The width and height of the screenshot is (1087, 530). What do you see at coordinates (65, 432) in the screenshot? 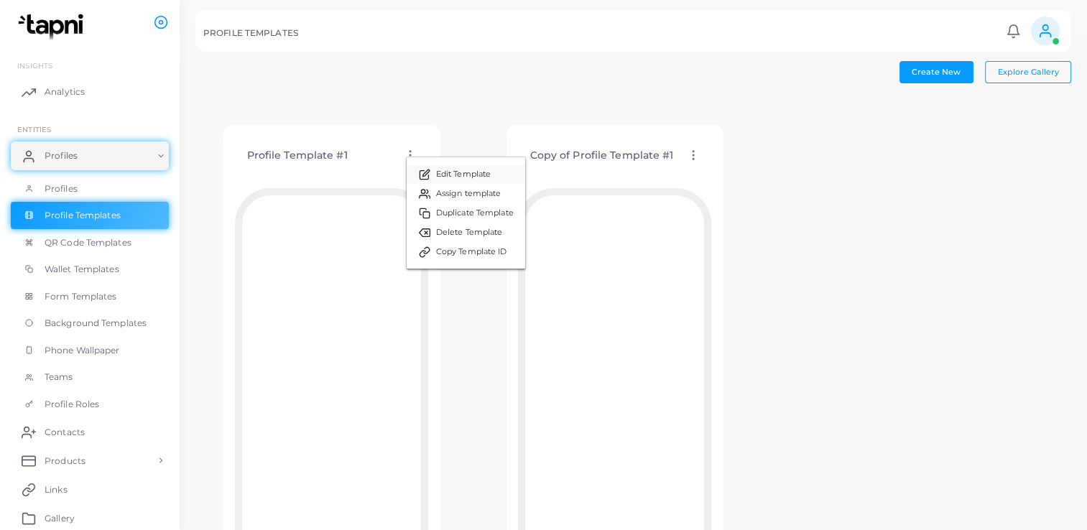
I see `span: Contacts` at bounding box center [65, 432].